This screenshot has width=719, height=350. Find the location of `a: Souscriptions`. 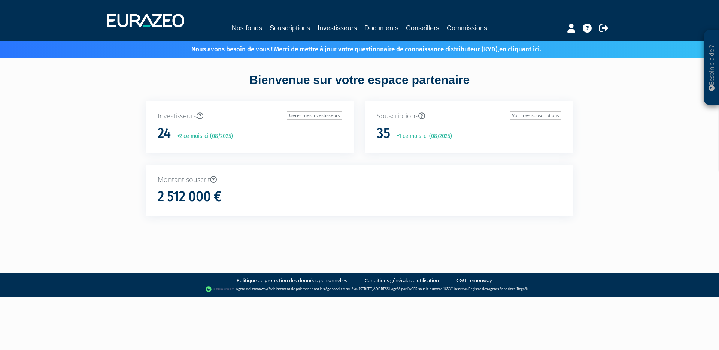

a: Souscriptions is located at coordinates (290, 28).